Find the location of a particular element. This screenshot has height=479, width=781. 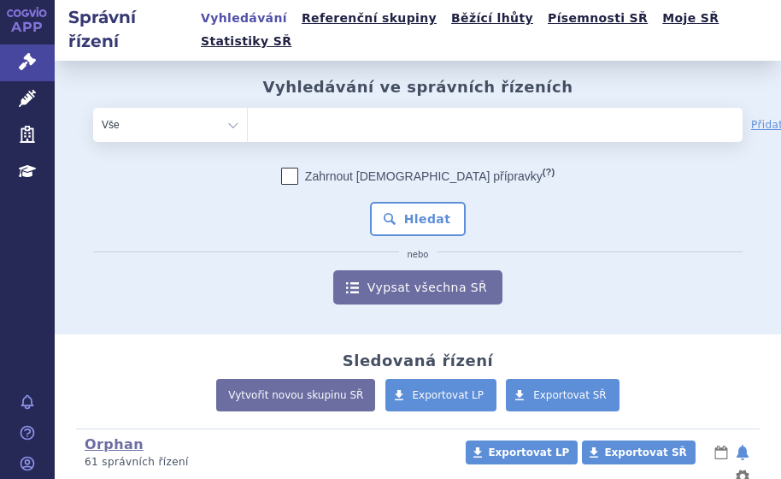

a: Moje SŘ is located at coordinates (691, 18).